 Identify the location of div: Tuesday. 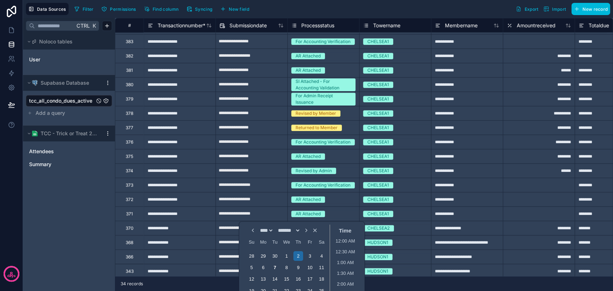
(275, 242).